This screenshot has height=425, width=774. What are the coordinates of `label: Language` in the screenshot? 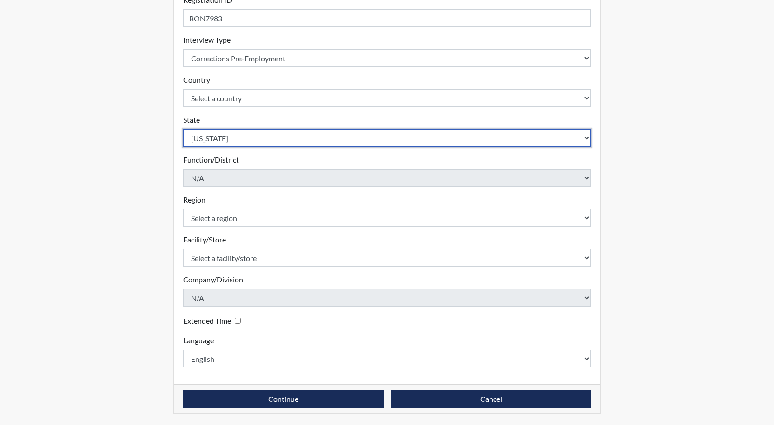 It's located at (199, 341).